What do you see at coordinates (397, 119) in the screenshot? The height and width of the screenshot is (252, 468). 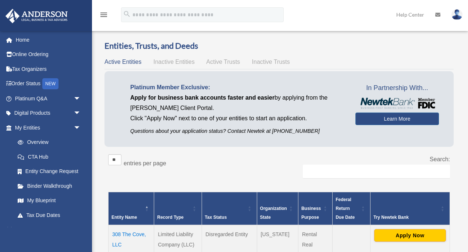 I see `a: Learn More` at bounding box center [397, 119].